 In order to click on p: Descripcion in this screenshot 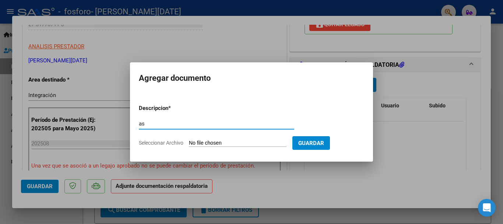, I will do `click(173, 108)`.